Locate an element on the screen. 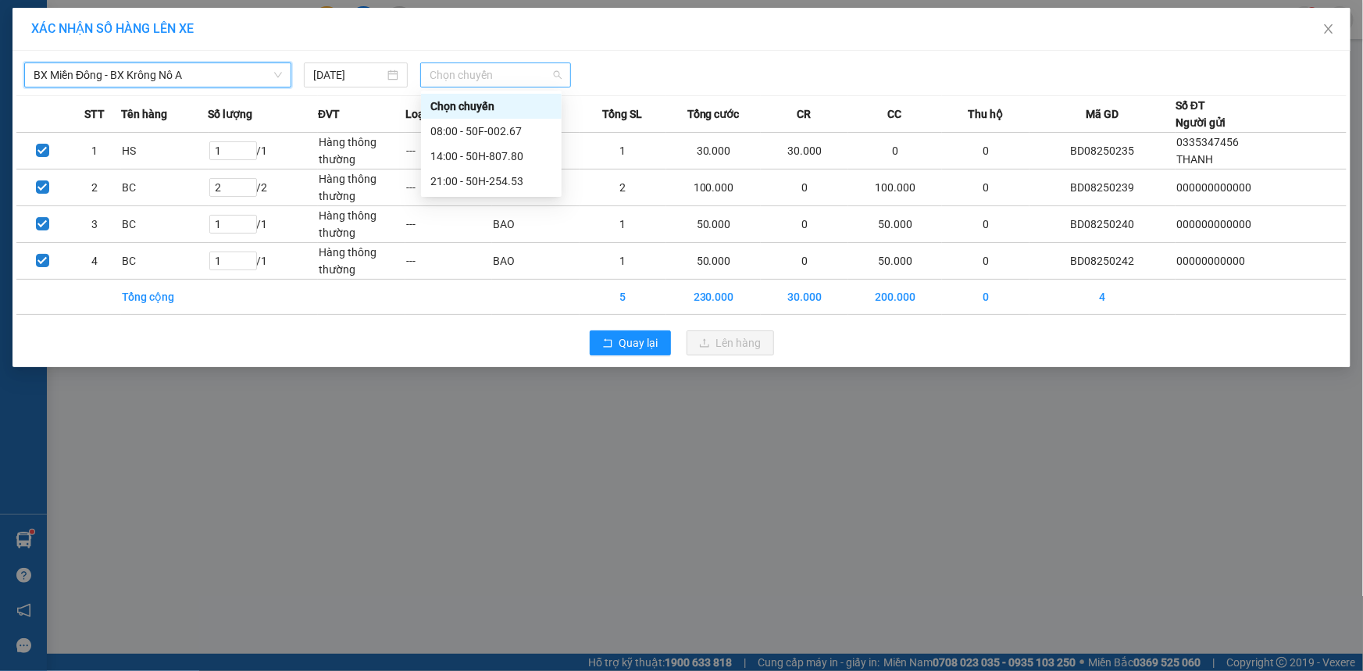 This screenshot has height=671, width=1363. span: Chọn chuyến is located at coordinates (495, 75).